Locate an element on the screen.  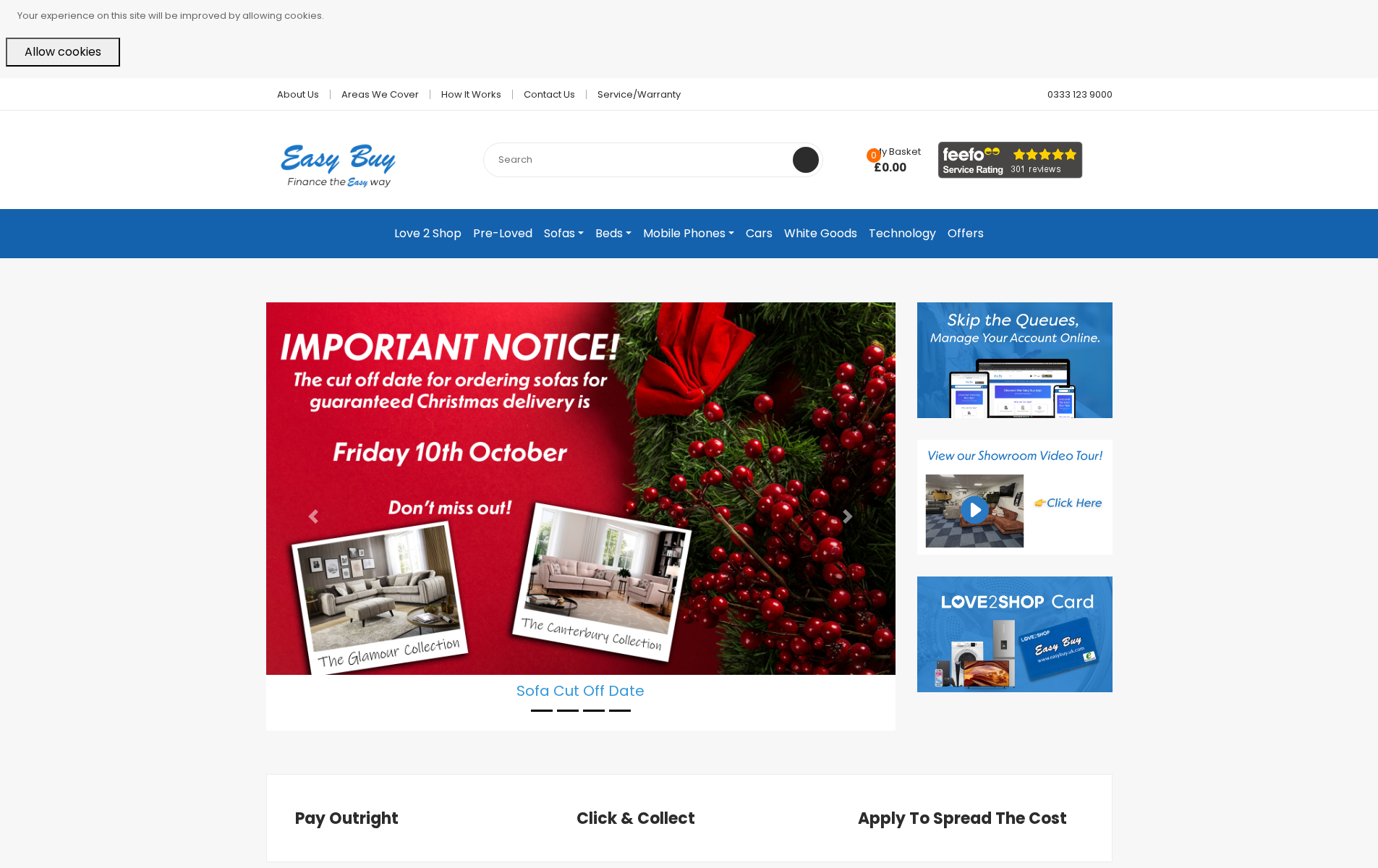
a: Contact Us is located at coordinates (550, 94).